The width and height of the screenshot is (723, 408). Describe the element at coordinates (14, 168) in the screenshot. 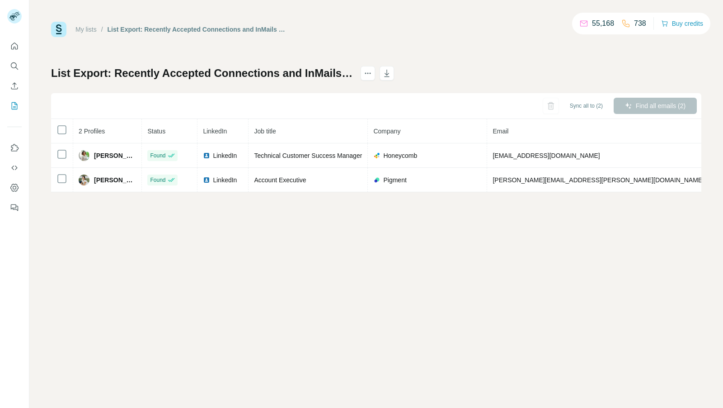

I see `button: Use Surfe API` at that location.